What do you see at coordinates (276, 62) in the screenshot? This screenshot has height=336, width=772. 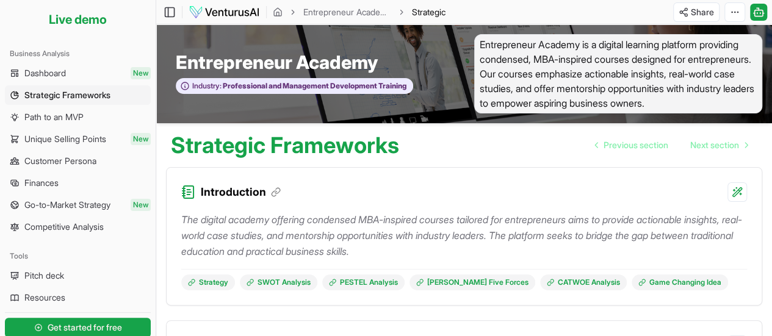 I see `span: Entrepreneur Academy` at bounding box center [276, 62].